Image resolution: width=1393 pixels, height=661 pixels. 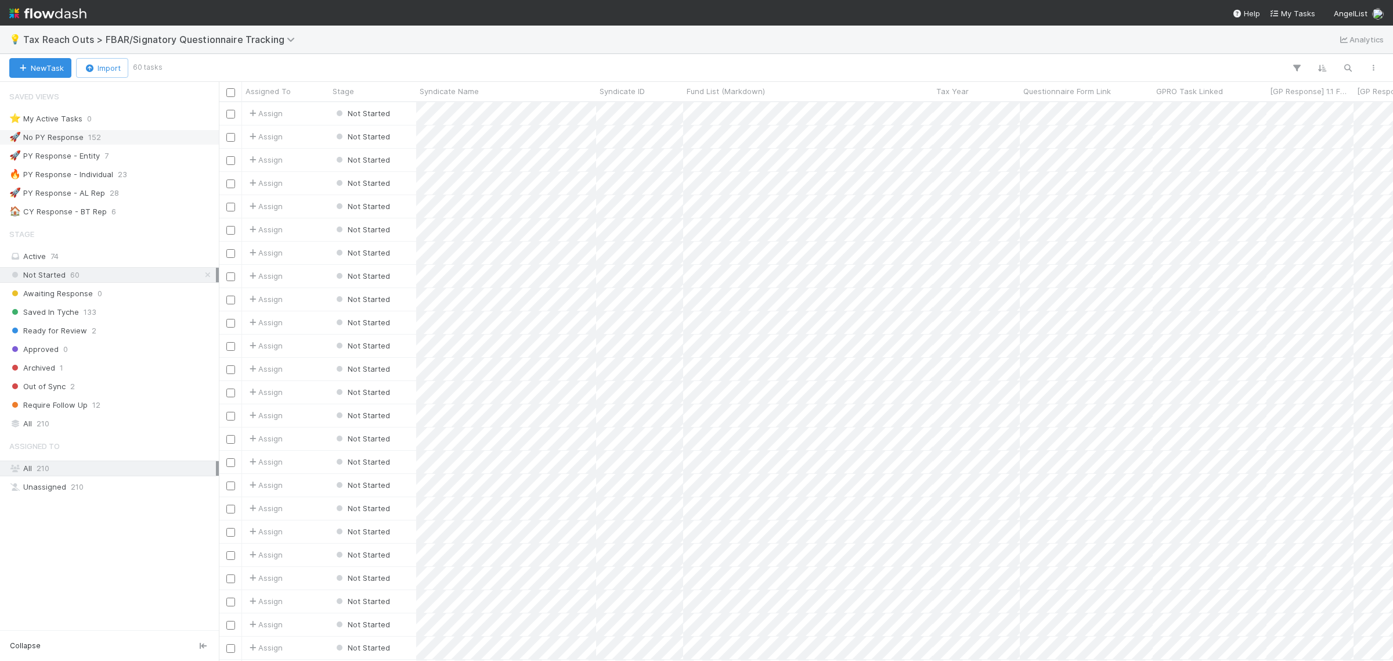 I want to click on span: Out of Sync, so click(x=37, y=386).